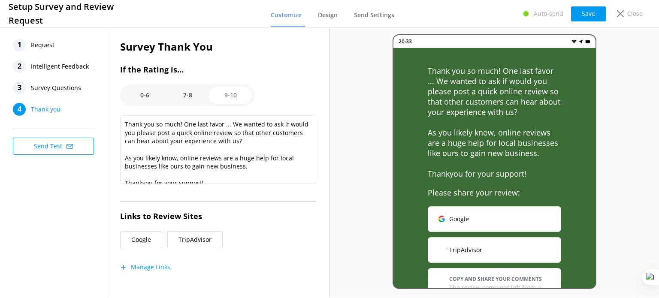 The height and width of the screenshot is (298, 659). What do you see at coordinates (187, 95) in the screenshot?
I see `option: 7-8` at bounding box center [187, 95].